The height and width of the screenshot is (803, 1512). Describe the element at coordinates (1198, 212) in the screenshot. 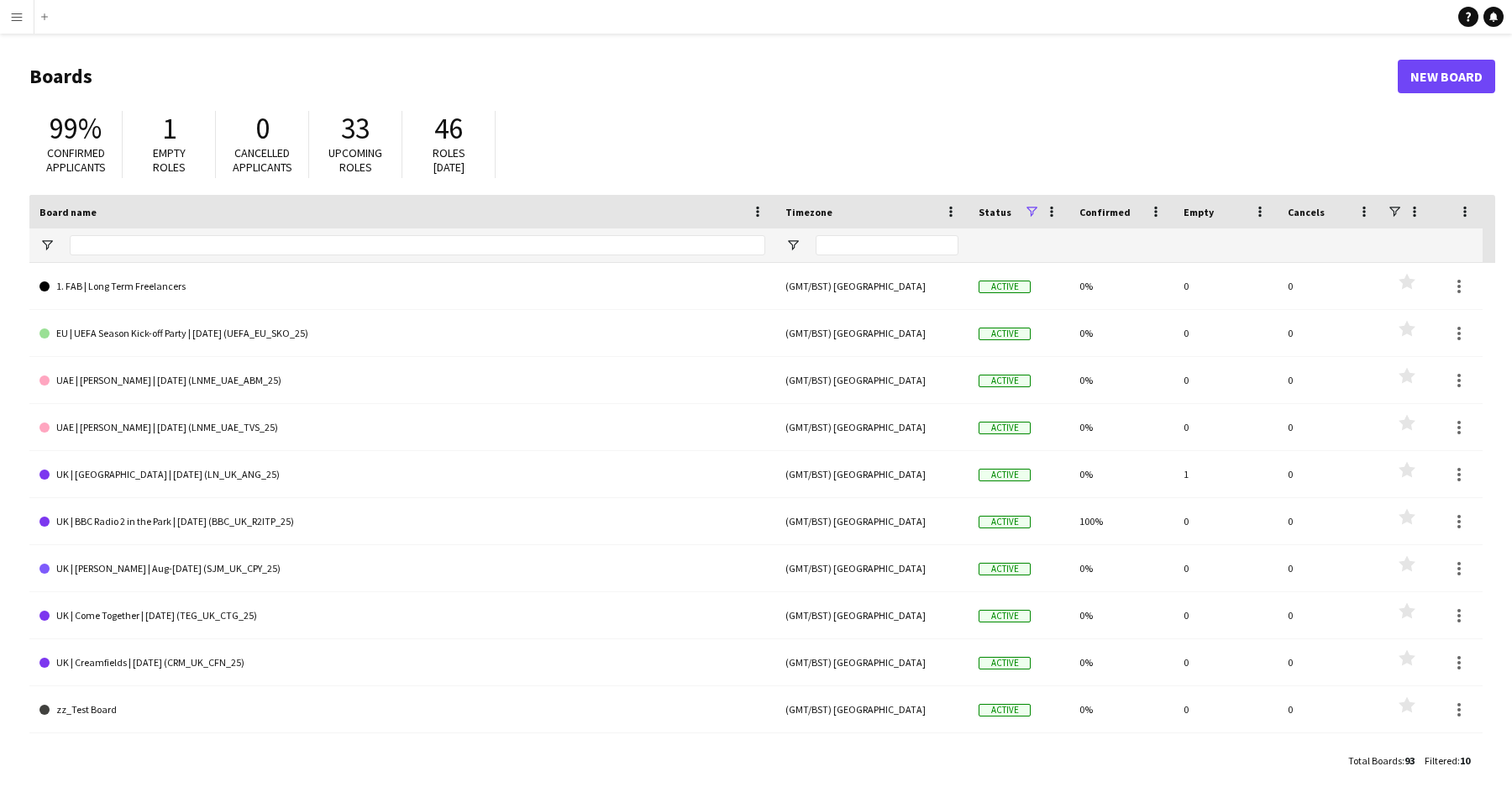

I see `span: Empty` at that location.